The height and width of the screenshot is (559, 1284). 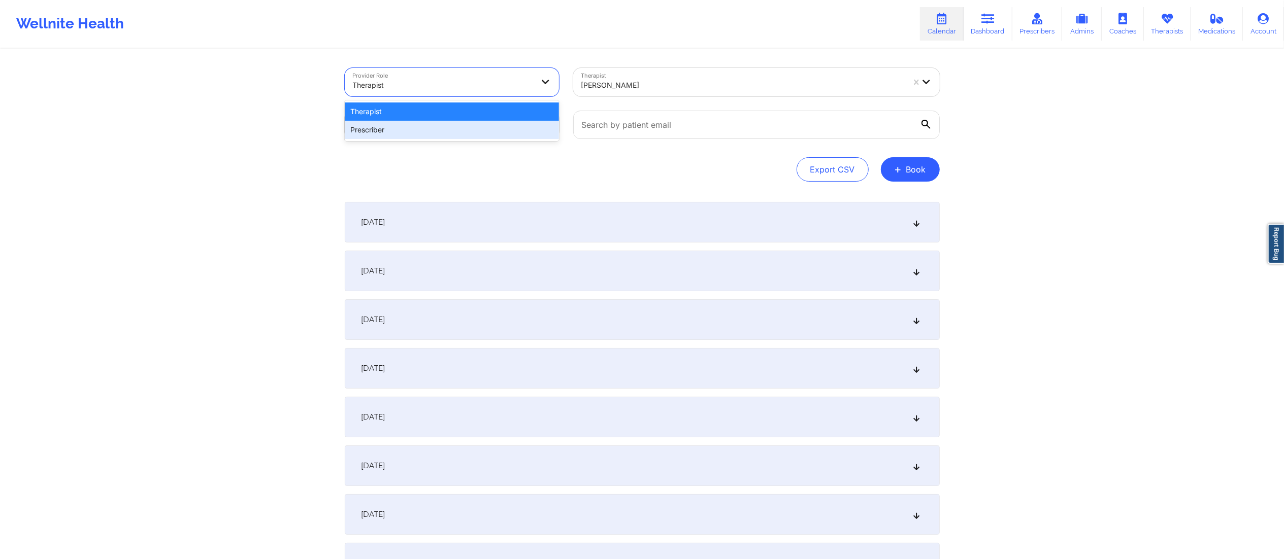 I want to click on a: Account, so click(x=1263, y=24).